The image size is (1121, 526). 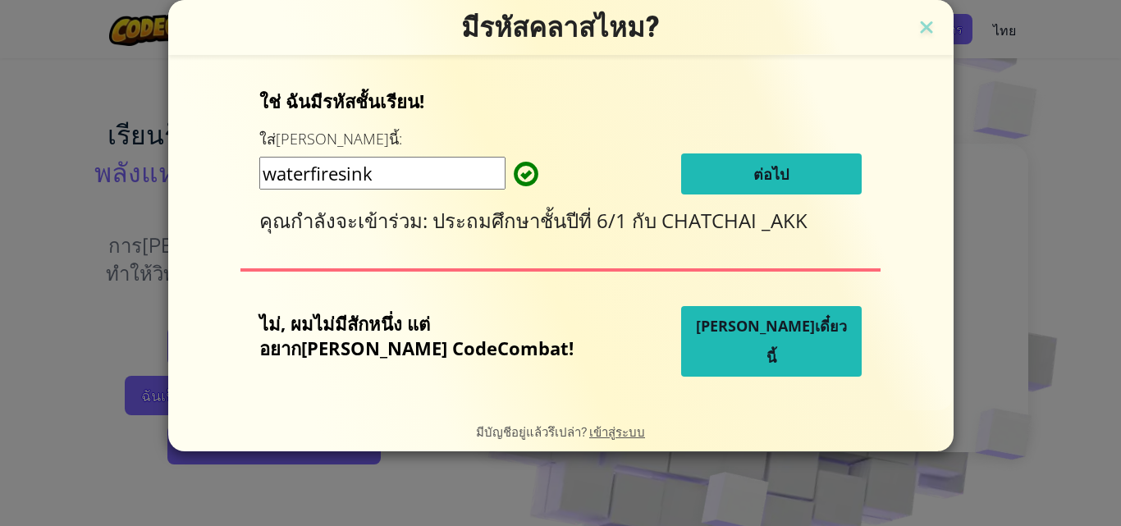 I want to click on span: เข้าสู่ระบบ, so click(x=617, y=431).